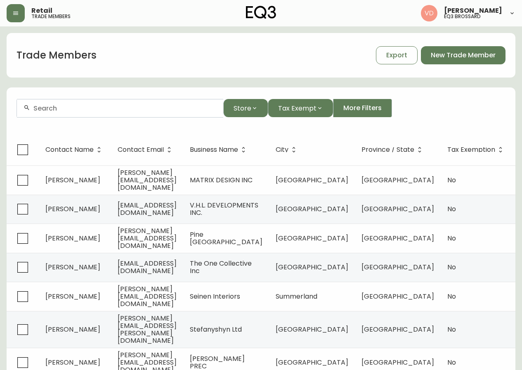 The image size is (522, 370). What do you see at coordinates (463, 55) in the screenshot?
I see `button: New Trade Member` at bounding box center [463, 55].